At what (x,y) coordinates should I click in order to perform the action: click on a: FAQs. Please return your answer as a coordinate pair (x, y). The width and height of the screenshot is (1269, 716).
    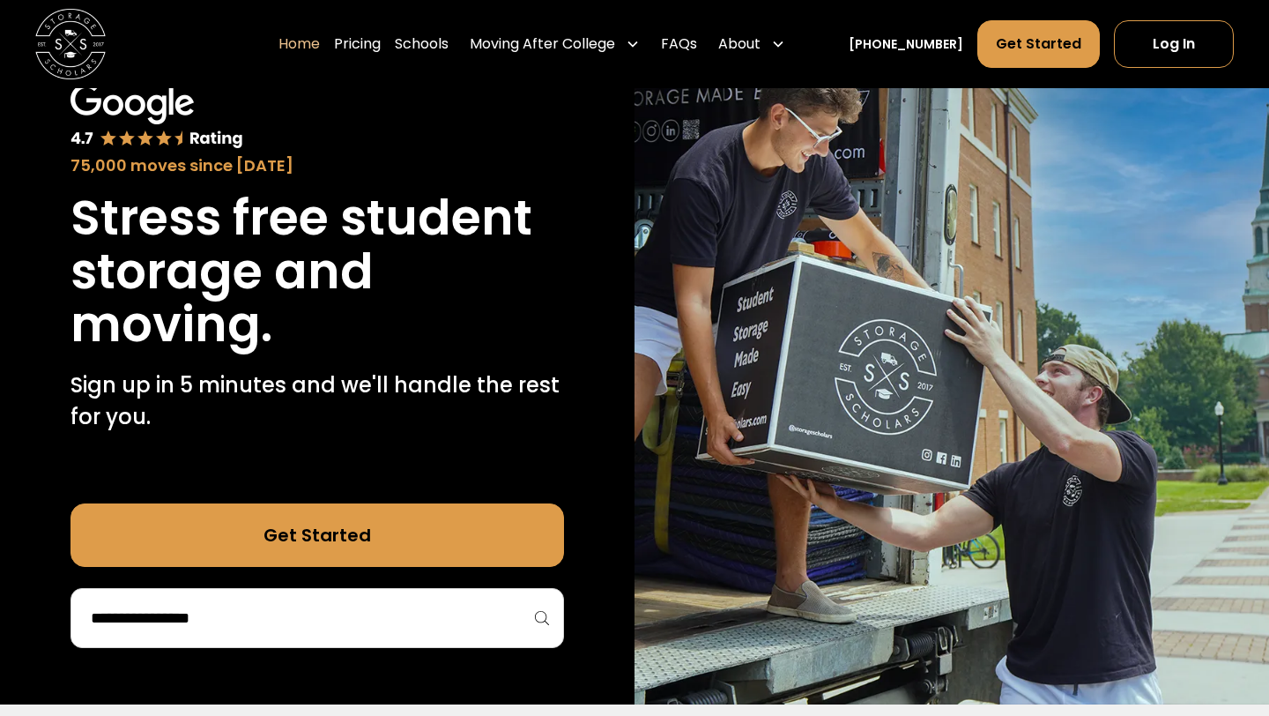
    Looking at the image, I should click on (679, 44).